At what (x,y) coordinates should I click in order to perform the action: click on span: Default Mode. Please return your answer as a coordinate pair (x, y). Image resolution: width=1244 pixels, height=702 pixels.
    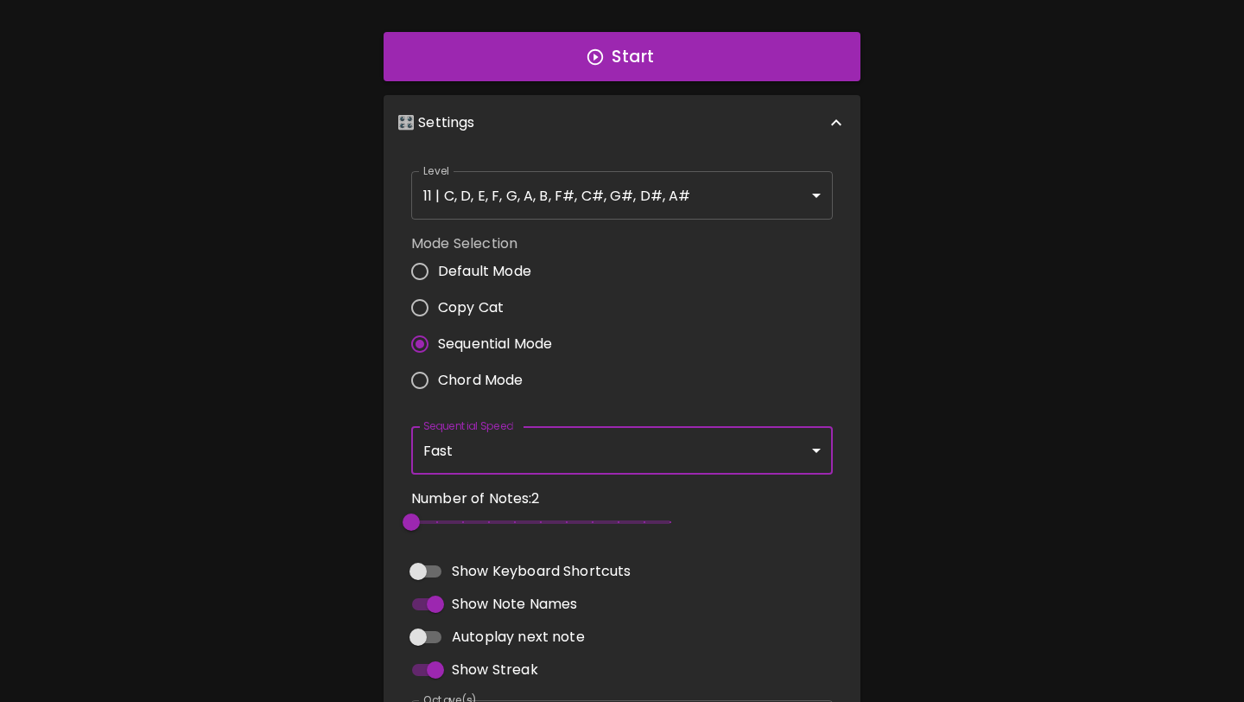
    Looking at the image, I should click on (485, 271).